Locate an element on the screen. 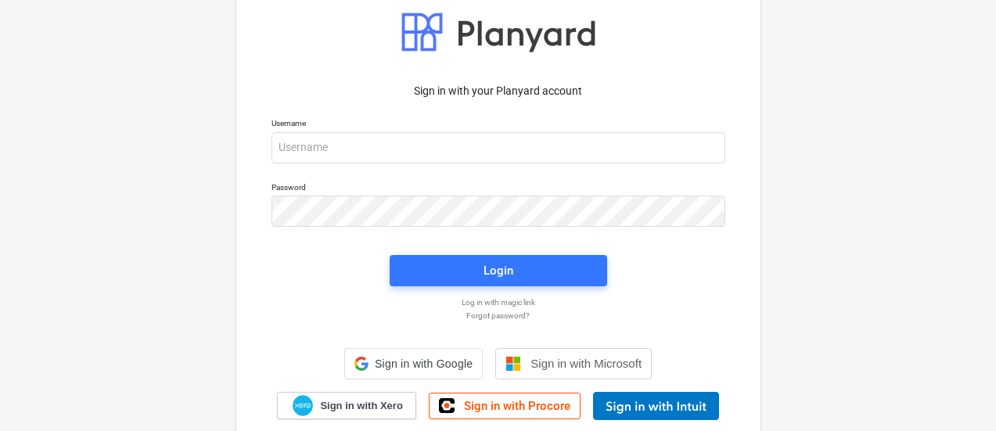 Image resolution: width=996 pixels, height=431 pixels. input: Username is located at coordinates (499, 148).